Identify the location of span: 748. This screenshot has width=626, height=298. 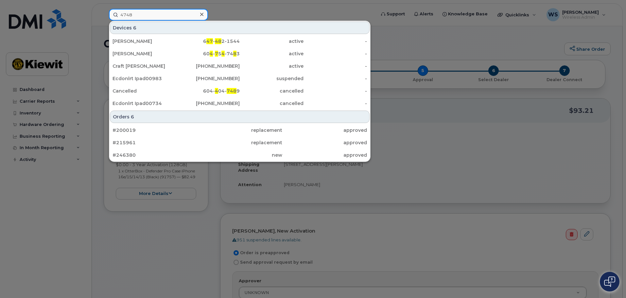
(232, 91).